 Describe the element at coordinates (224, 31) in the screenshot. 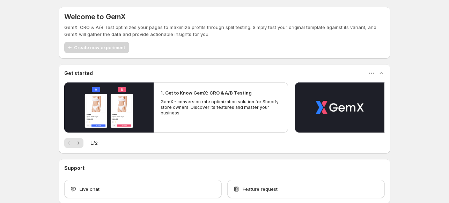

I see `p: GemX: CRO & A/B Test optimizes your pages to maximize profits through split testing. Simply test ...` at that location.